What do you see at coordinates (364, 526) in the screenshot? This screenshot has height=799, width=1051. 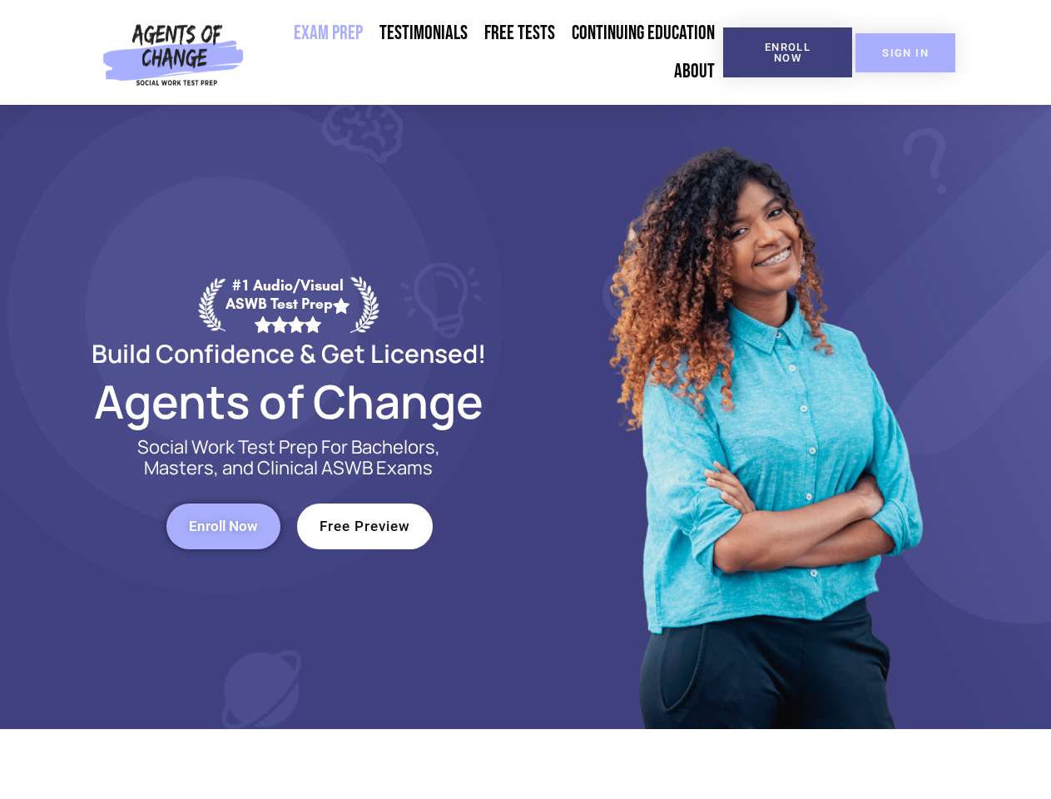 I see `span: Free Preview` at bounding box center [364, 526].